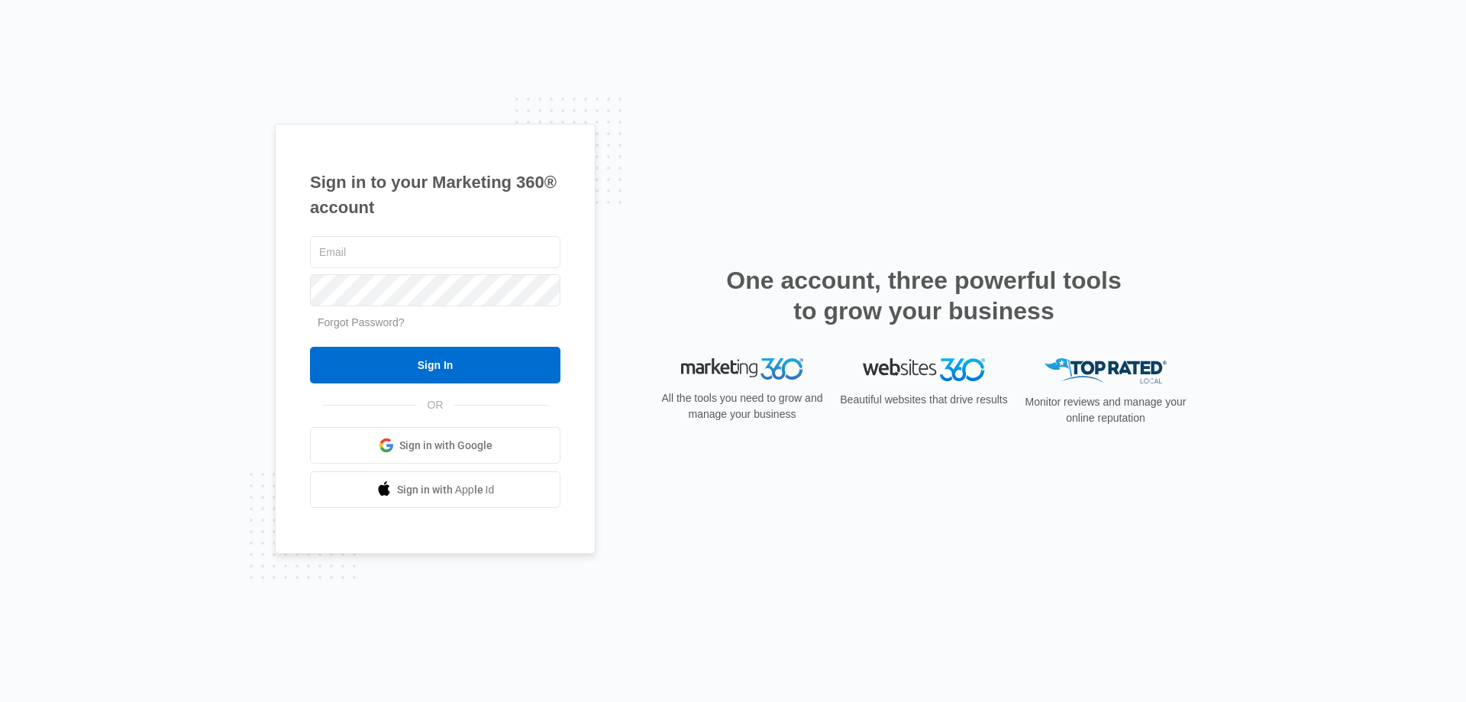 This screenshot has height=702, width=1466. What do you see at coordinates (924, 399) in the screenshot?
I see `p: Beautiful websites that drive results` at bounding box center [924, 399].